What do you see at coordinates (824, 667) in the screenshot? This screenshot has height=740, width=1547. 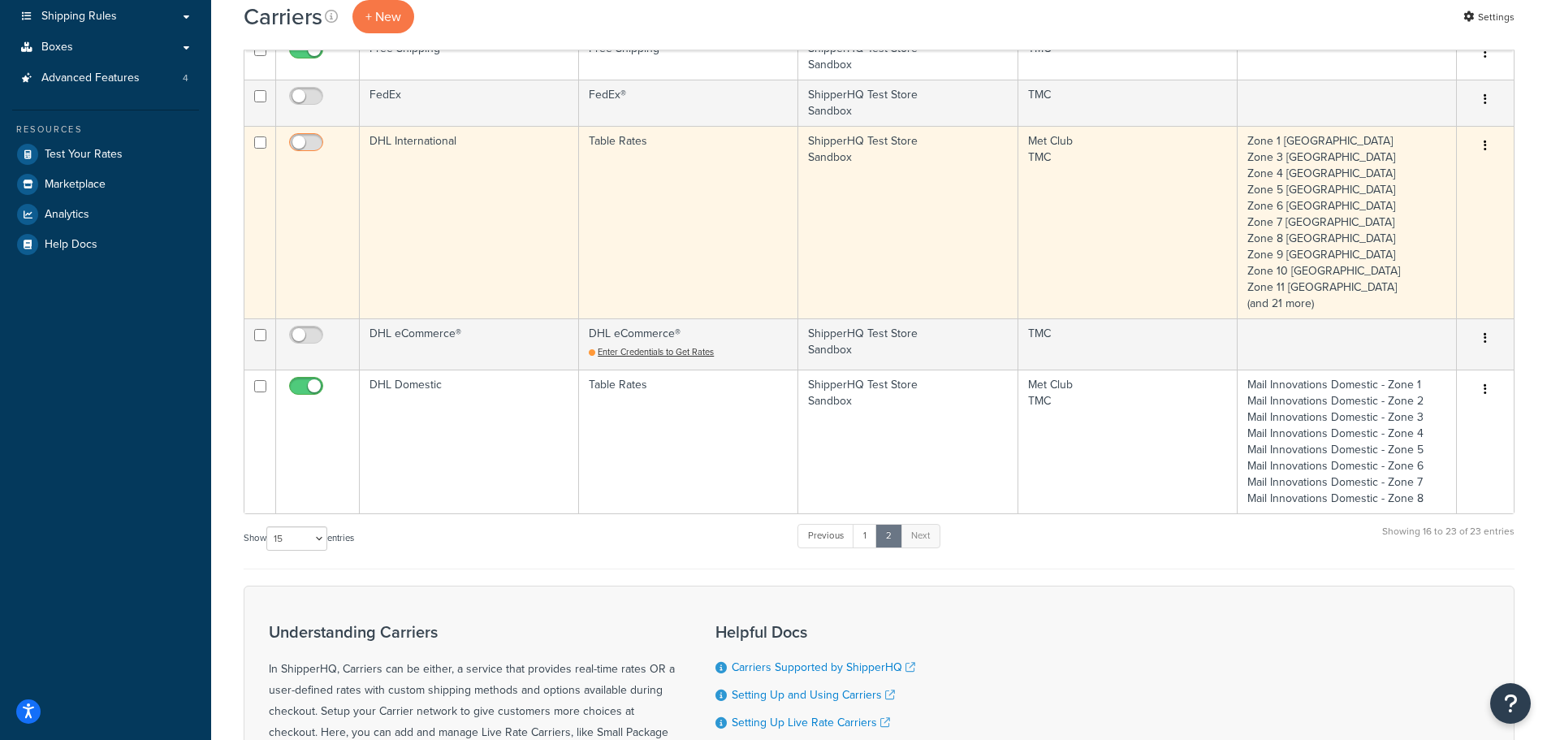 I see `a: Carriers Supported by ShipperHQ` at bounding box center [824, 667].